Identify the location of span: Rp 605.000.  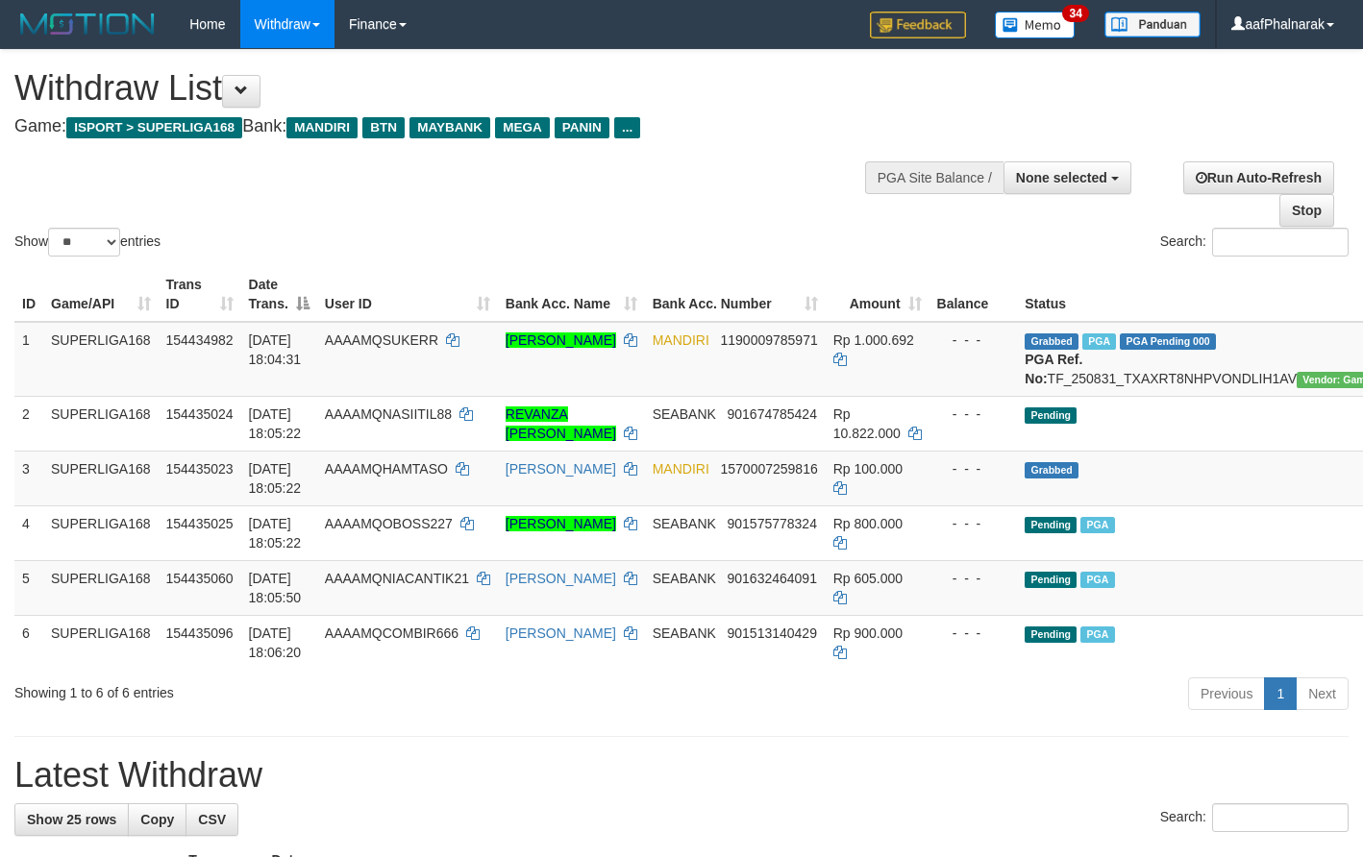
(868, 578).